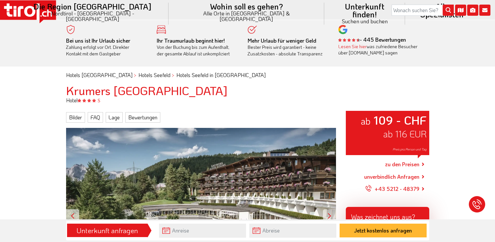  What do you see at coordinates (107, 230) in the screenshot?
I see `div: Unterkunft anfragen` at bounding box center [107, 230].